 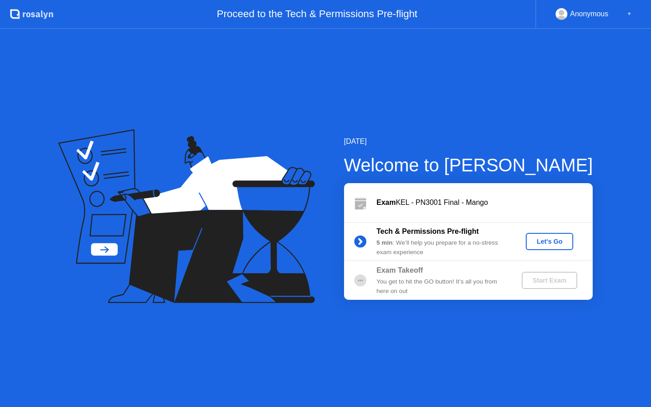 What do you see at coordinates (485, 203) in the screenshot?
I see `div: KEL - PN3001 Final - Mango` at bounding box center [485, 203].